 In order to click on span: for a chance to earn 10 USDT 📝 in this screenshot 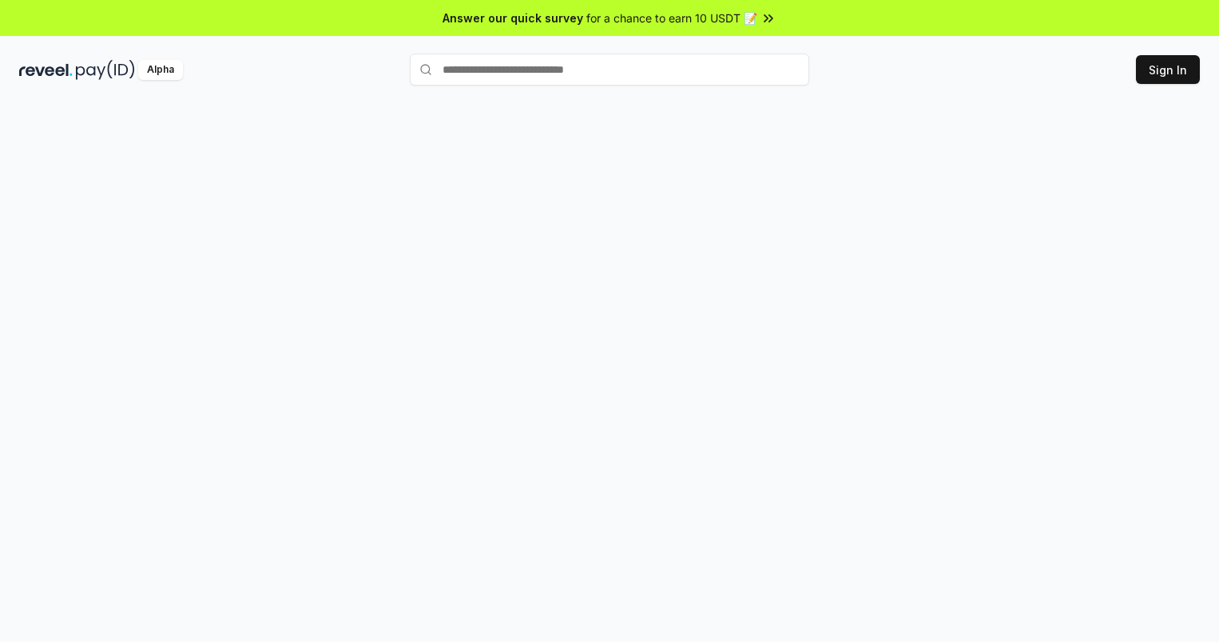, I will do `click(672, 18)`.